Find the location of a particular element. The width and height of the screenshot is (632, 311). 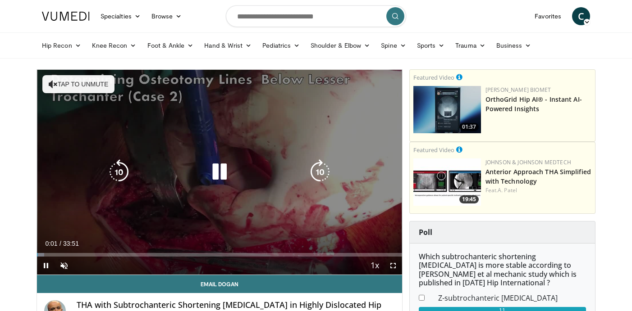

span: C is located at coordinates (581, 16).